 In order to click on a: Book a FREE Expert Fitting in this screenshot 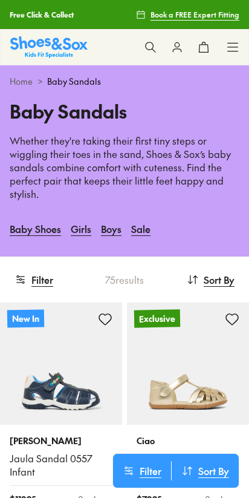, I will do `click(188, 15)`.